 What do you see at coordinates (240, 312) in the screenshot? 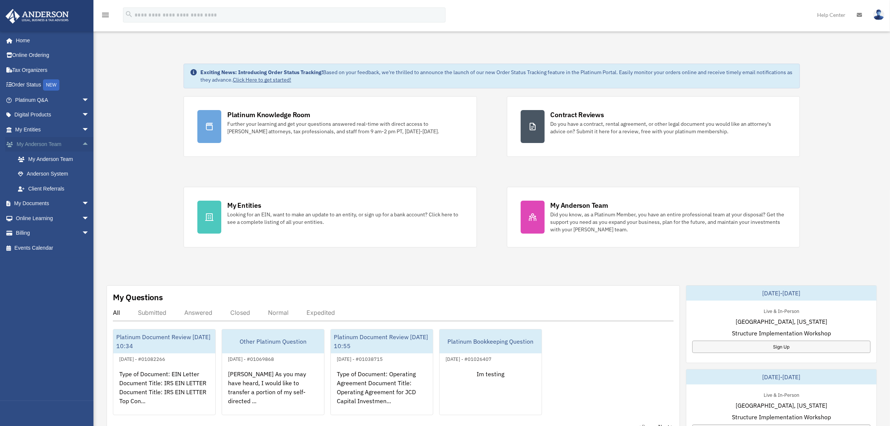
I see `div: Closed` at bounding box center [240, 312].